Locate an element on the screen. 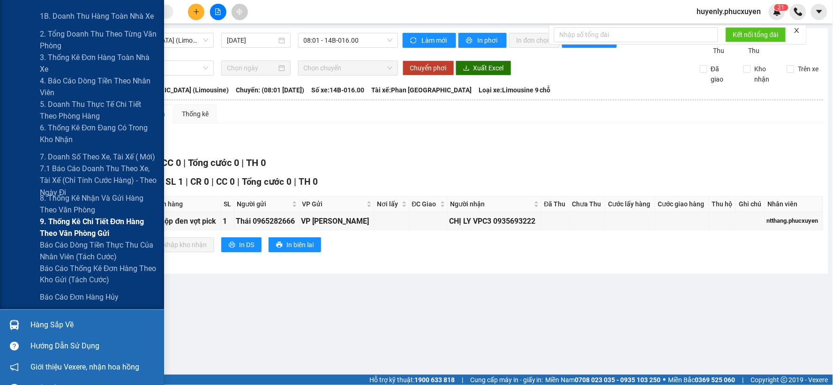 This screenshot has height=385, width=833. div: 1 hộp đen vợt pick is located at coordinates (187, 221).